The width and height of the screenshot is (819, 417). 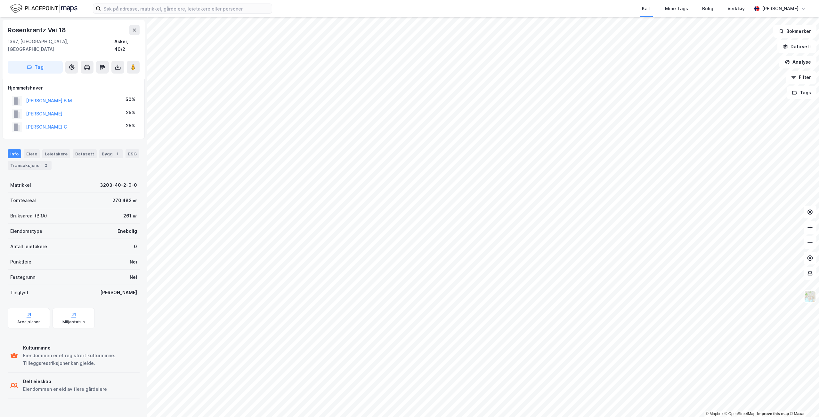 I want to click on button: Tag, so click(x=35, y=67).